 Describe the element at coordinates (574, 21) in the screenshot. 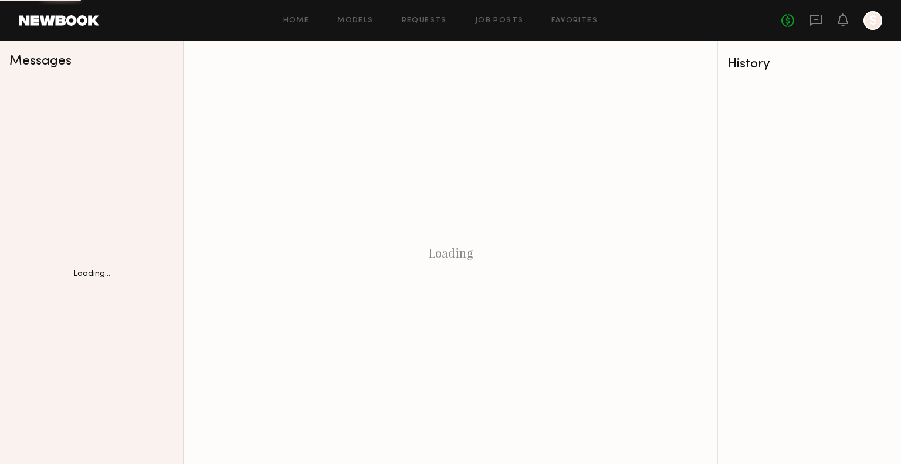

I see `a: Favorites` at that location.